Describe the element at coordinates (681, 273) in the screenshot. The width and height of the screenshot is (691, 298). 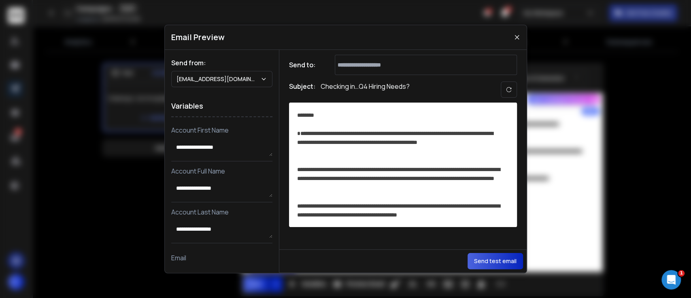
I see `span: 1` at that location.